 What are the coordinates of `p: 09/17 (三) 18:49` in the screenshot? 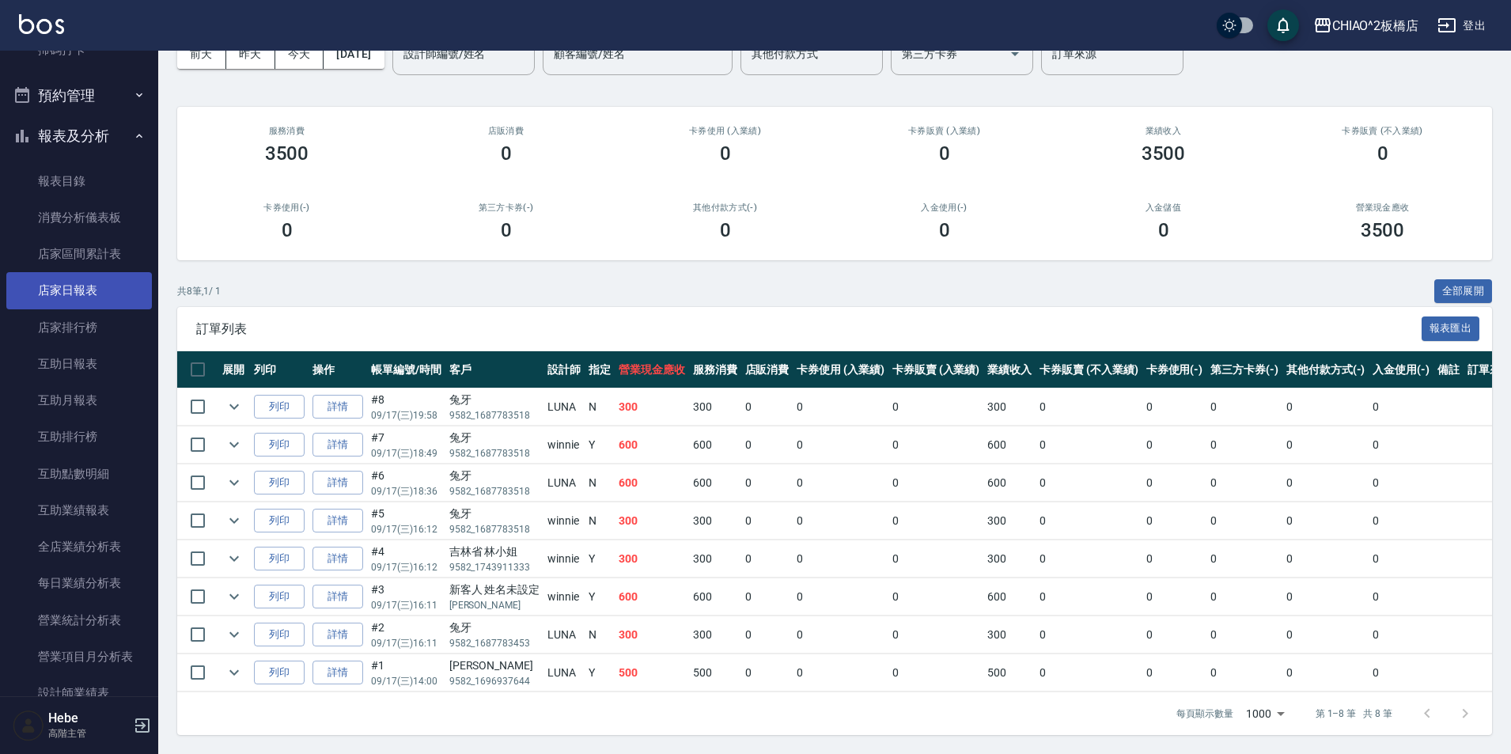 It's located at (406, 453).